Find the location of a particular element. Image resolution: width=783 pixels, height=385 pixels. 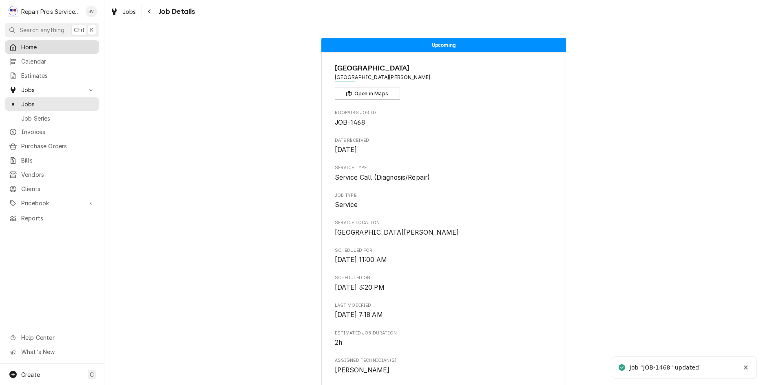

span: Invoices is located at coordinates (58, 132).